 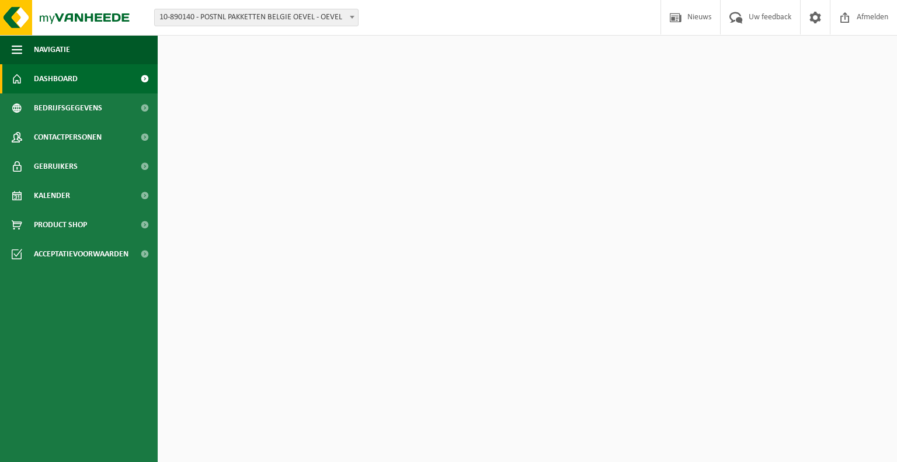 I want to click on span: Dashboard, so click(x=55, y=79).